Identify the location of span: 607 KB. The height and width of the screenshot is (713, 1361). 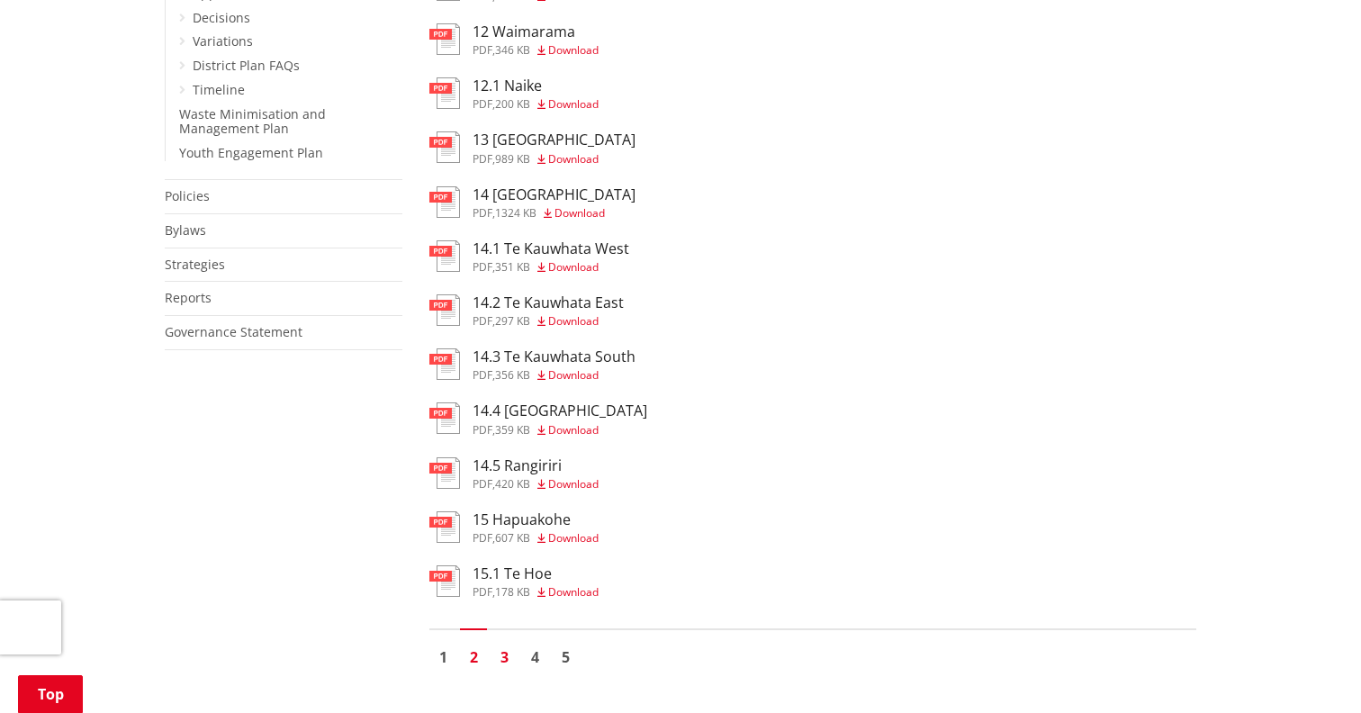
(512, 537).